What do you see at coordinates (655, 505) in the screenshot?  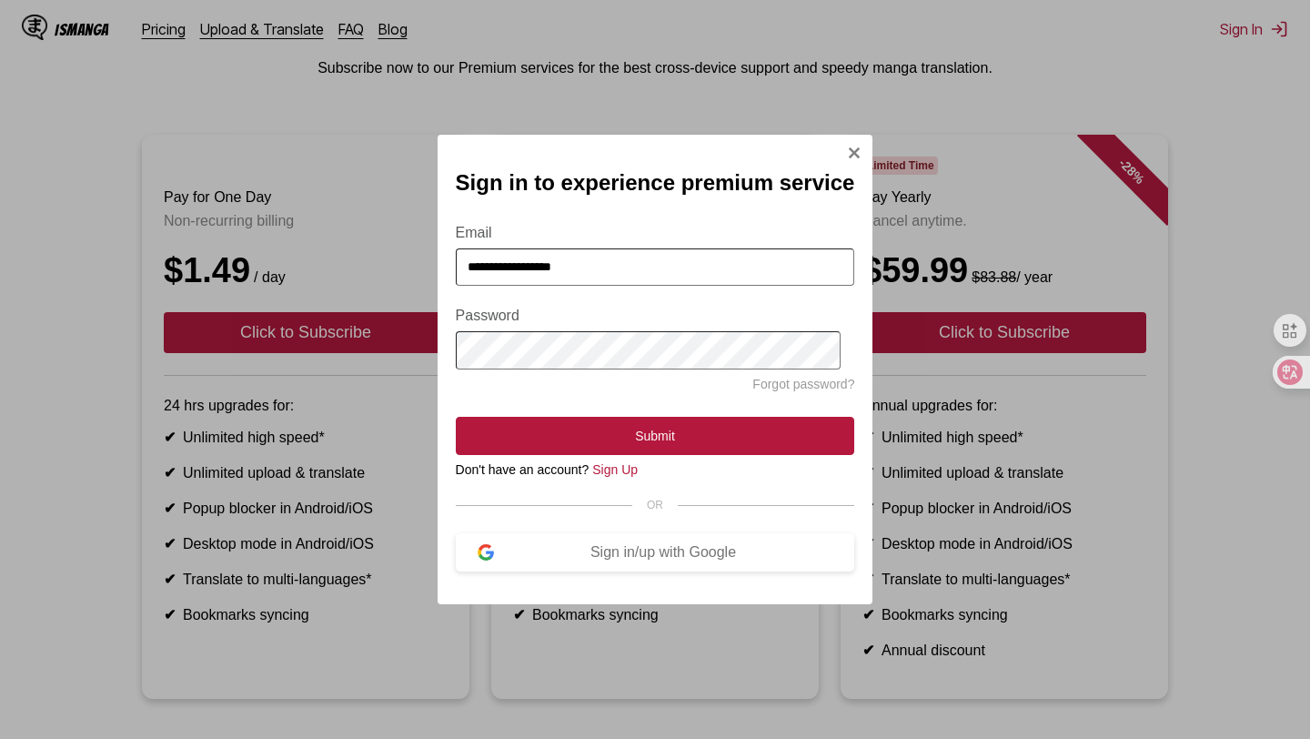 I see `div: OR` at bounding box center [655, 505].